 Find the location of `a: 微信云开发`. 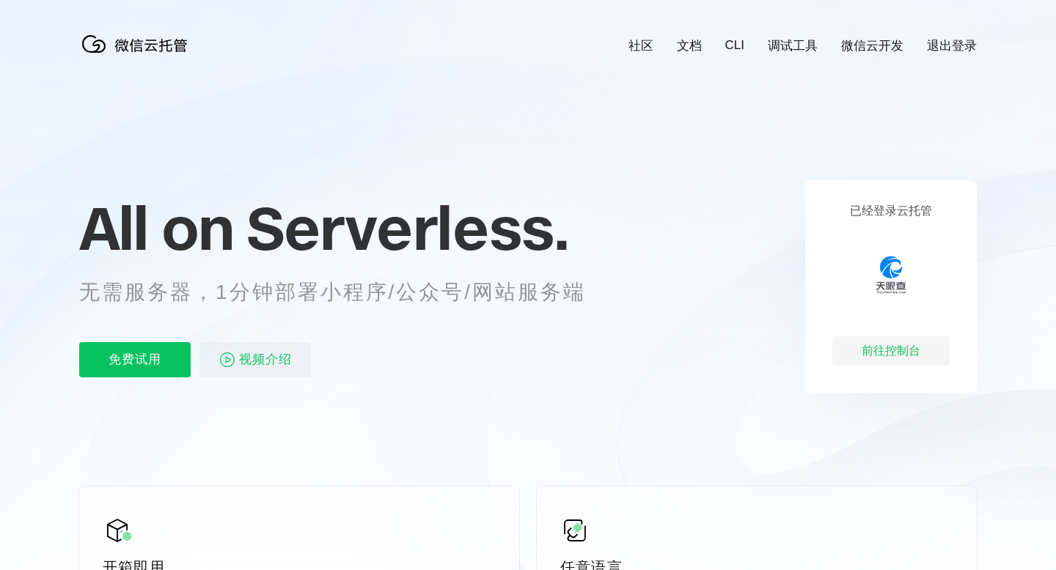

a: 微信云开发 is located at coordinates (872, 45).